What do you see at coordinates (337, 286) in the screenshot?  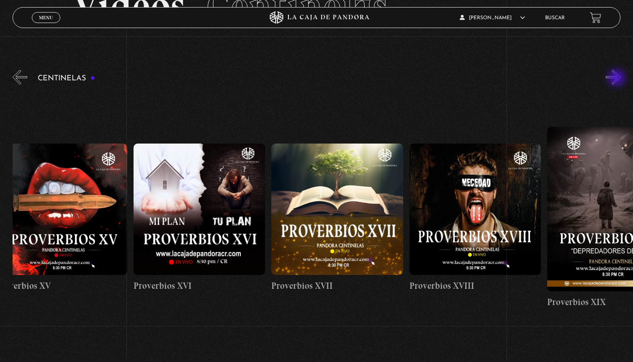 I see `h4: Proverbios XVII` at bounding box center [337, 286].